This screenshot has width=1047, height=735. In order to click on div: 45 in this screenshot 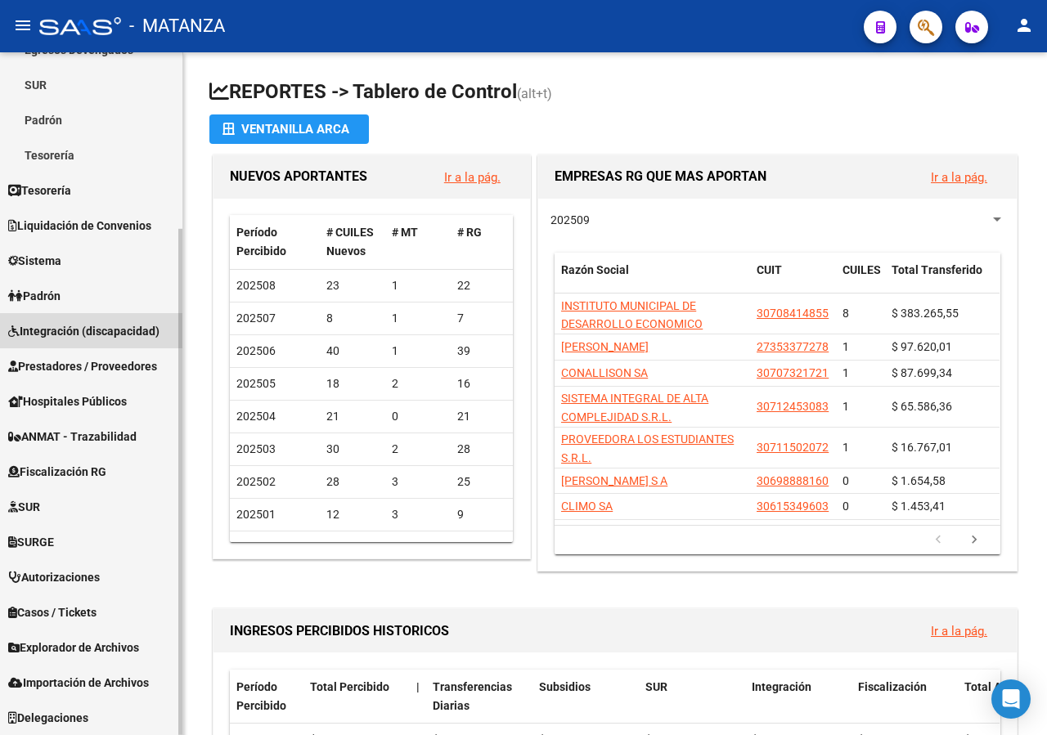, I will do `click(483, 547)`.